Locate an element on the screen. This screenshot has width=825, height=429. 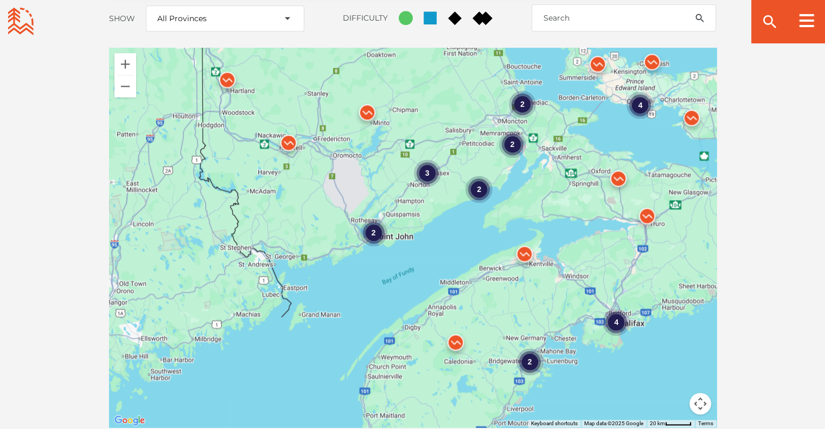
div: 3 is located at coordinates (427, 173).